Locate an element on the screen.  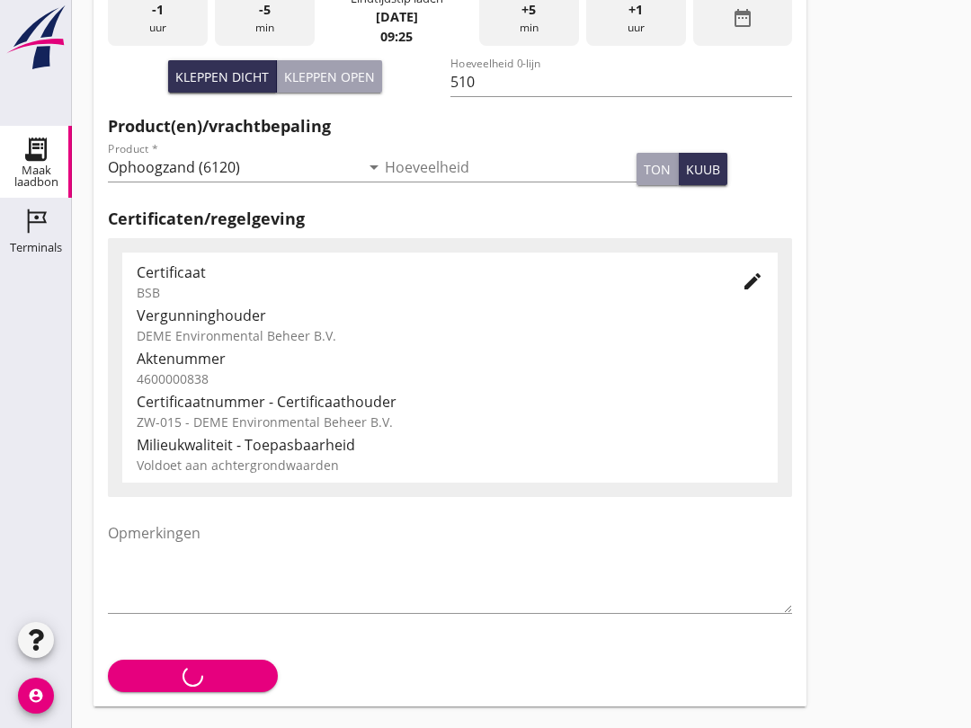
div: ZW-015 - DEME Environmental Beheer B.V. is located at coordinates (449, 422).